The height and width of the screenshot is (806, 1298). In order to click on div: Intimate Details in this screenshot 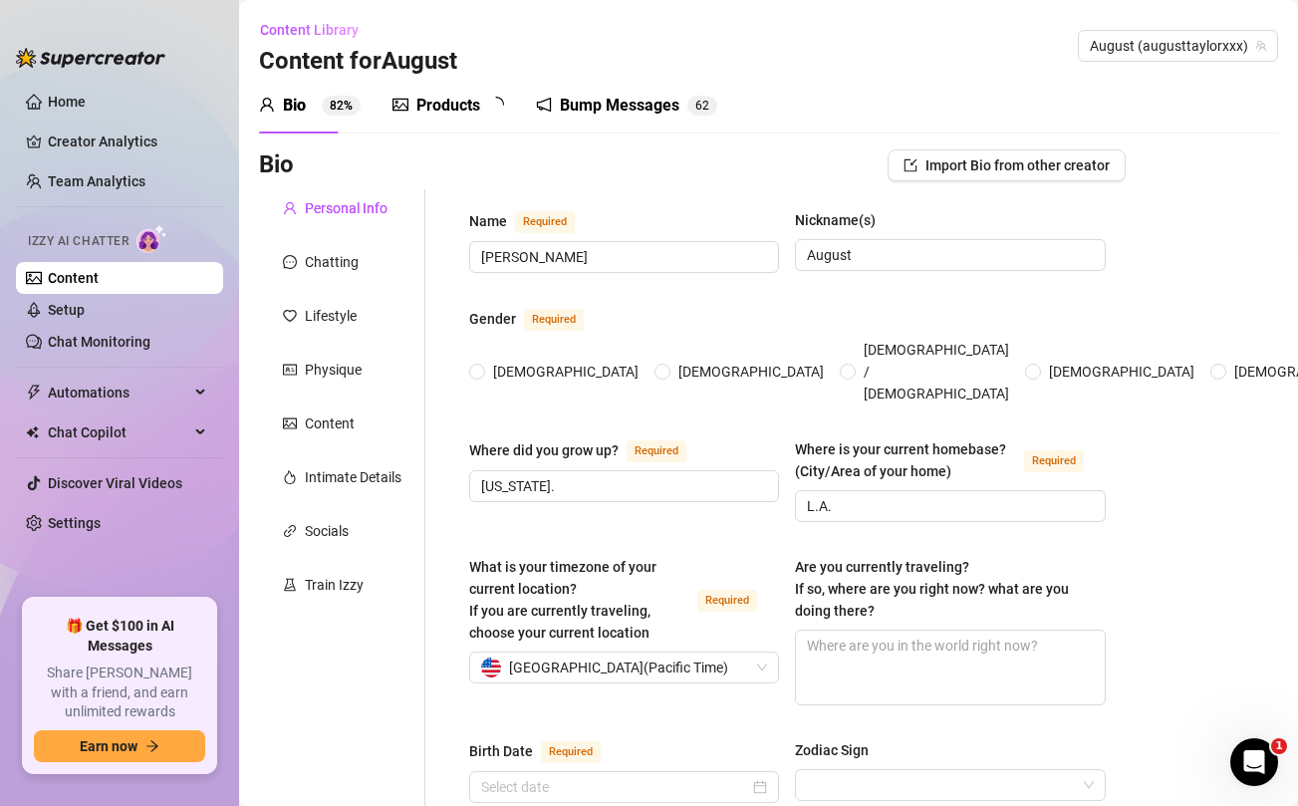, I will do `click(353, 477)`.